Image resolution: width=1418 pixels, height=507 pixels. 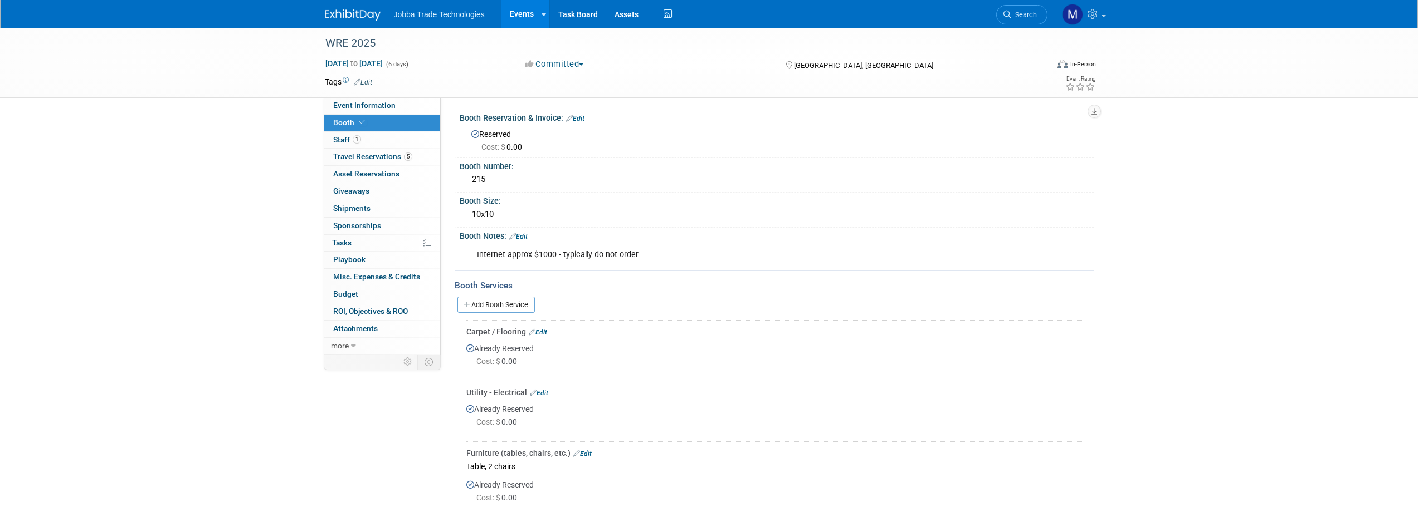 I want to click on div: Internet approx $1000 - typically do not order, so click(x=720, y=255).